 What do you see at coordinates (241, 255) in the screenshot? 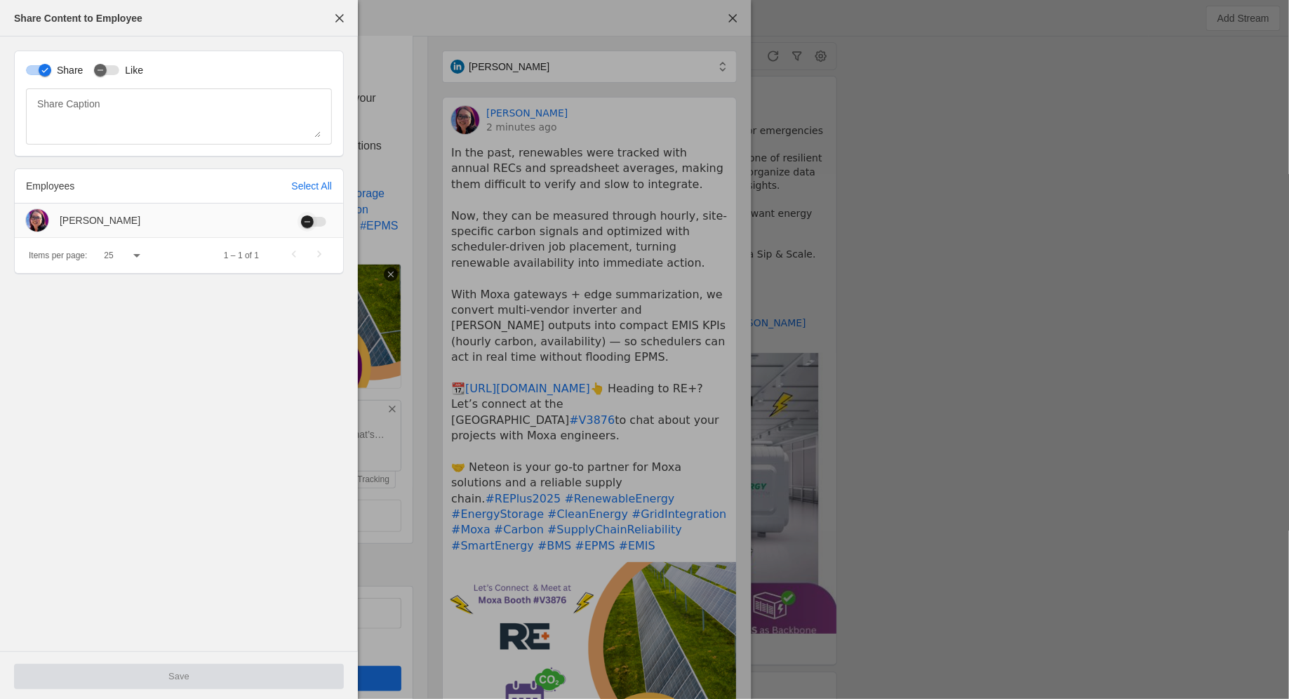
I see `div: 1 – 1 of 1` at bounding box center [241, 255].